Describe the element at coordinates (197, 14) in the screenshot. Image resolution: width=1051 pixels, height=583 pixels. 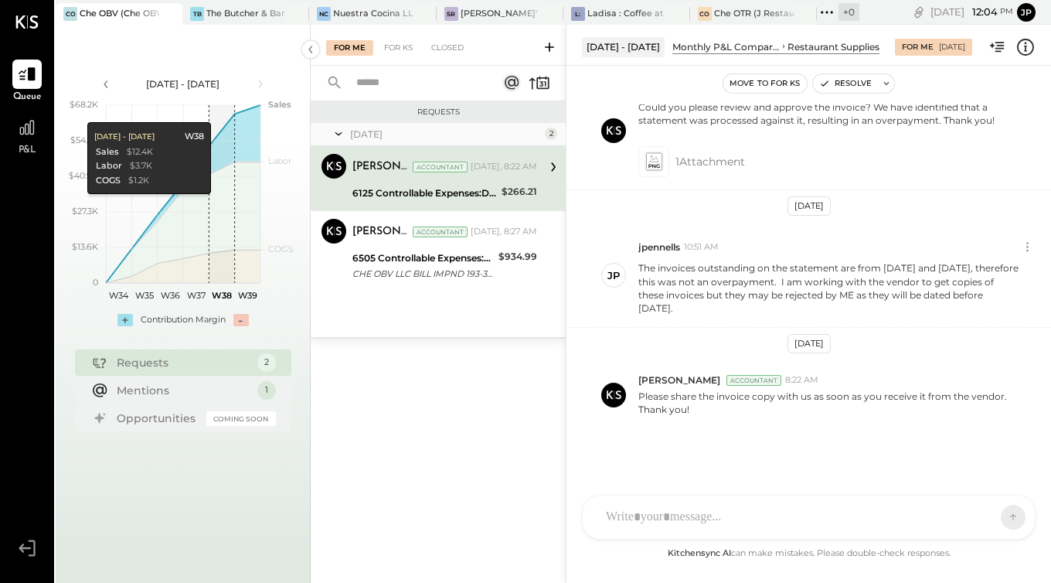
I see `div: TB` at that location.